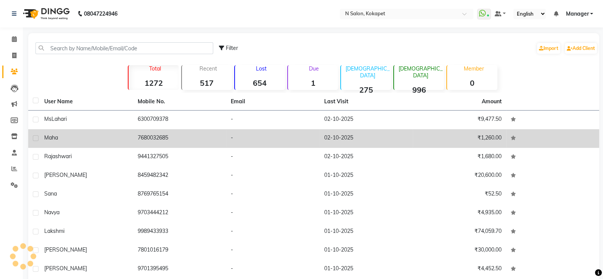 The image size is (603, 279). I want to click on span: ms, so click(48, 119).